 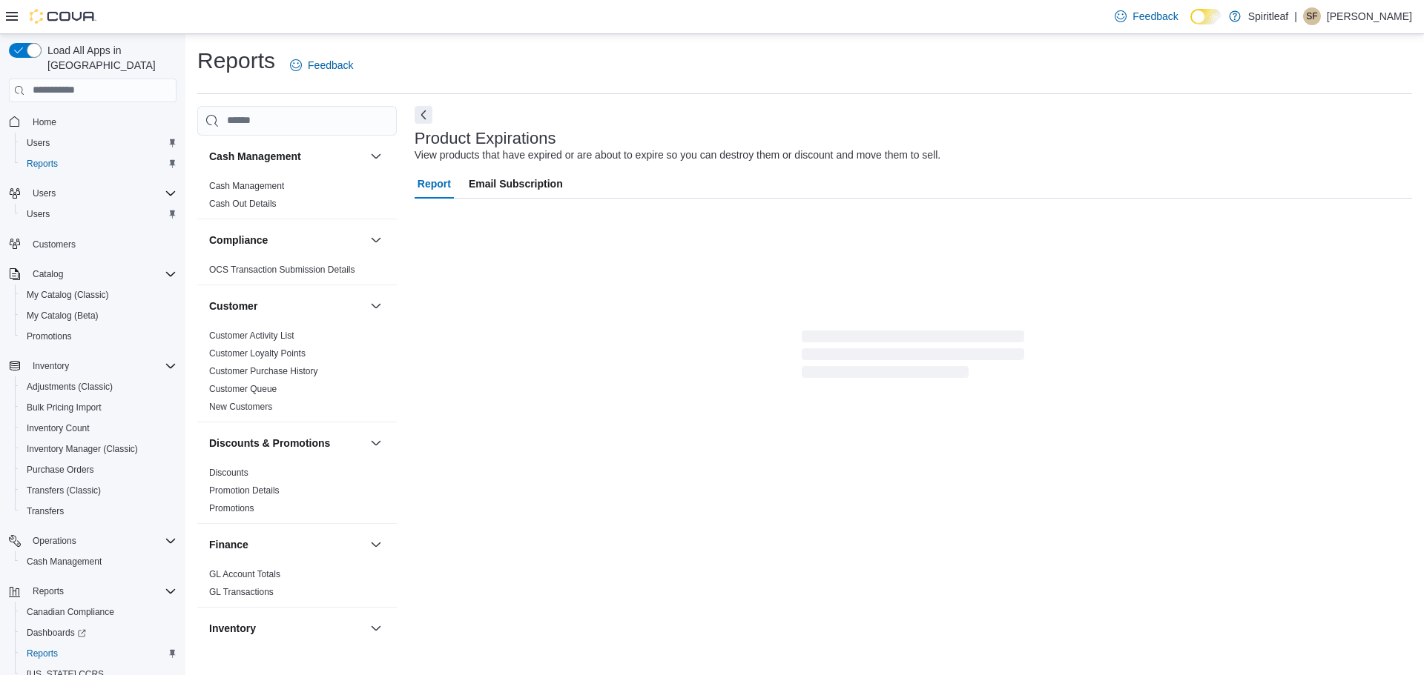 I want to click on h3: Finance, so click(x=228, y=545).